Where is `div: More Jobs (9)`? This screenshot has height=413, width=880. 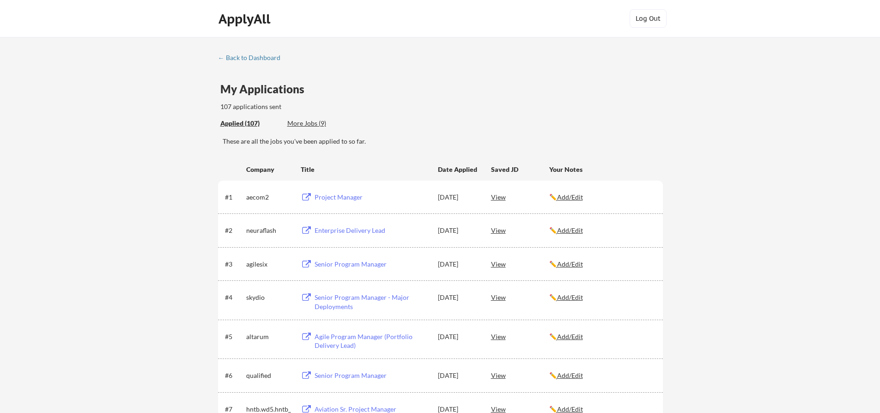
div: More Jobs (9) is located at coordinates (321, 123).